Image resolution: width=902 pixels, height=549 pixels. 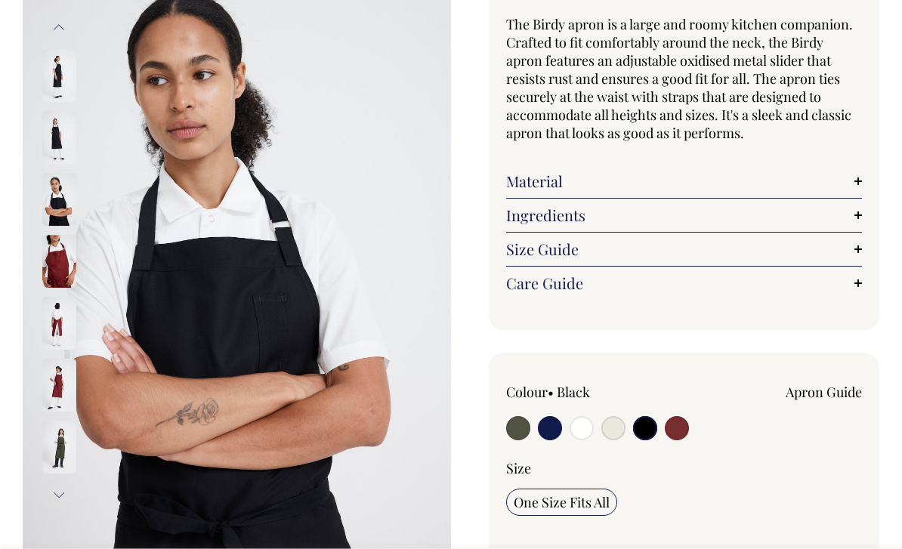 What do you see at coordinates (59, 385) in the screenshot?
I see `img: Birdy Apron` at bounding box center [59, 385].